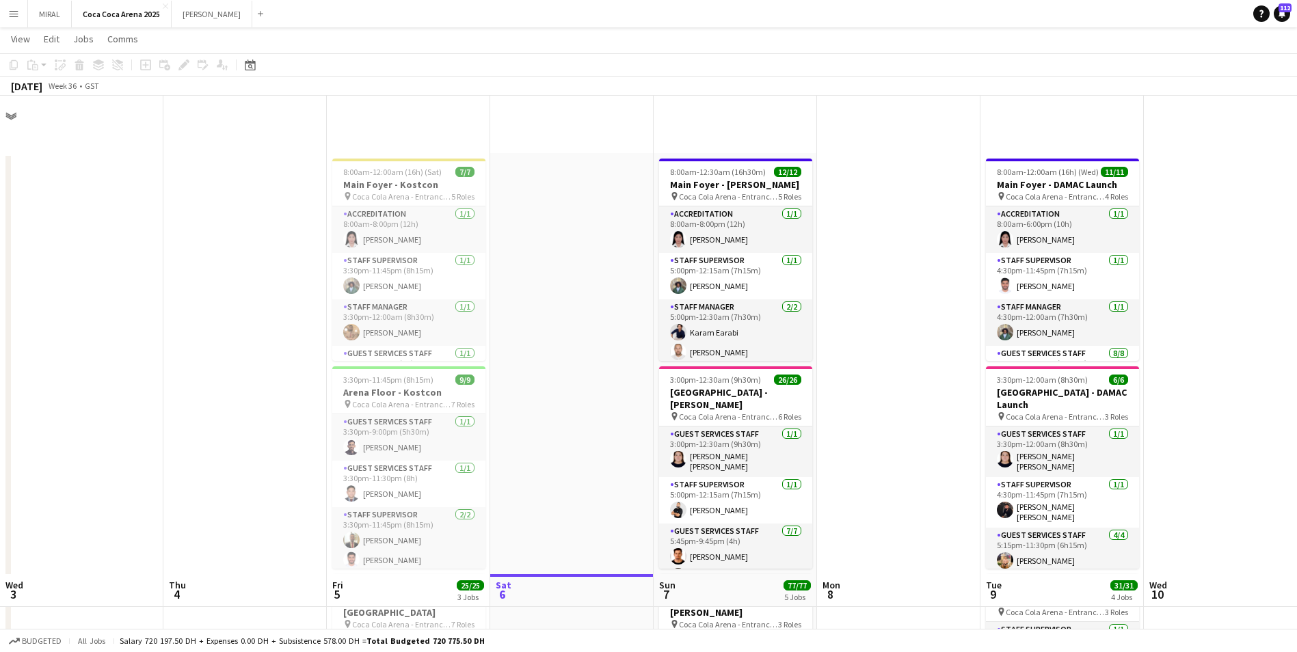 This screenshot has width=1297, height=652. I want to click on button: MIRAL, so click(50, 14).